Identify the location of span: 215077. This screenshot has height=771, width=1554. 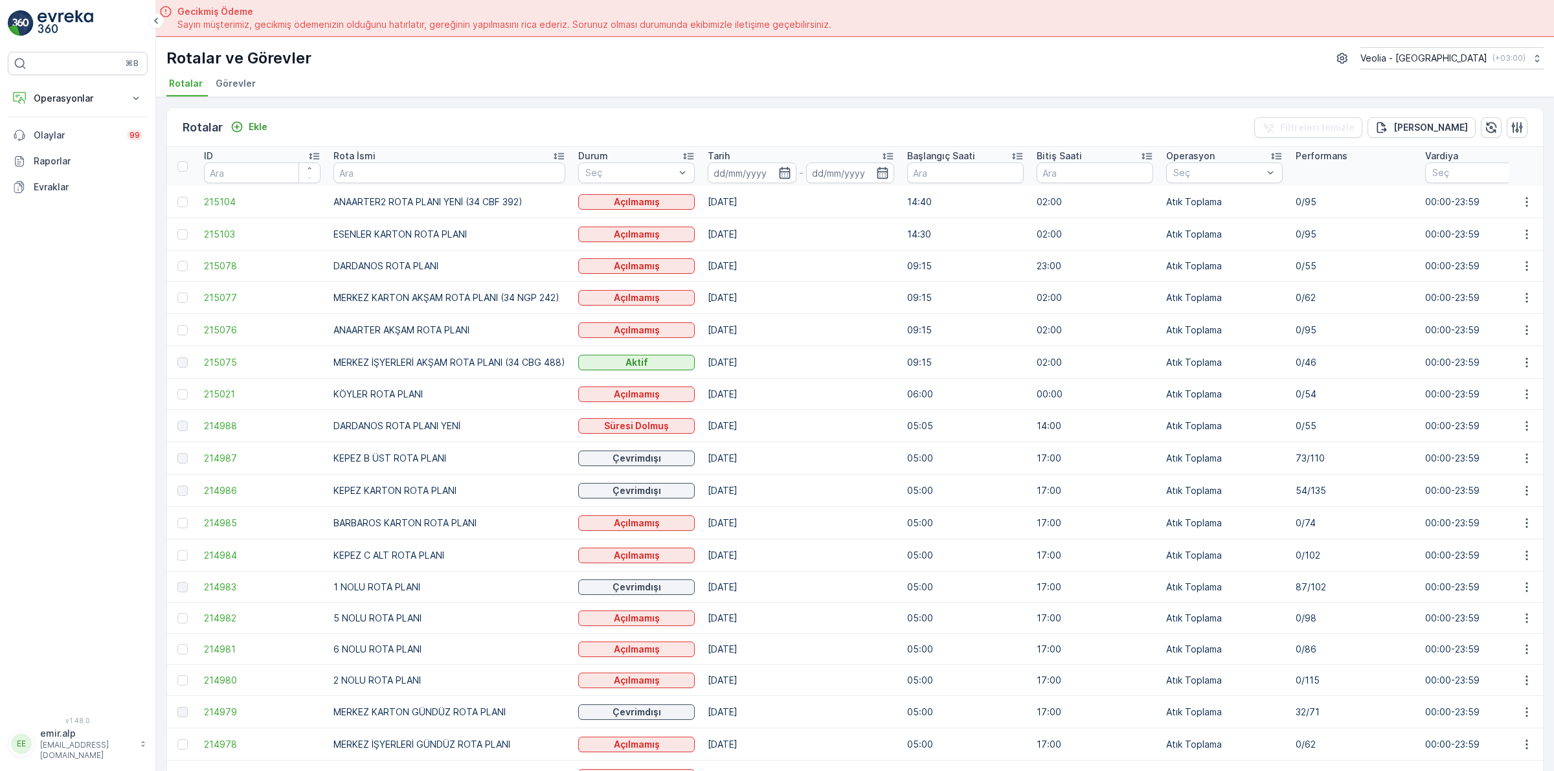
(262, 298).